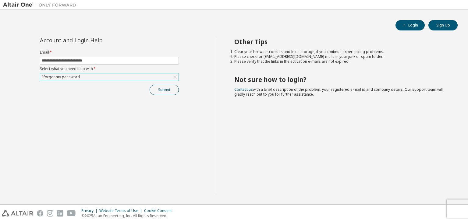 The height and width of the screenshot is (222, 468). I want to click on div: Website Terms of Use, so click(122, 211).